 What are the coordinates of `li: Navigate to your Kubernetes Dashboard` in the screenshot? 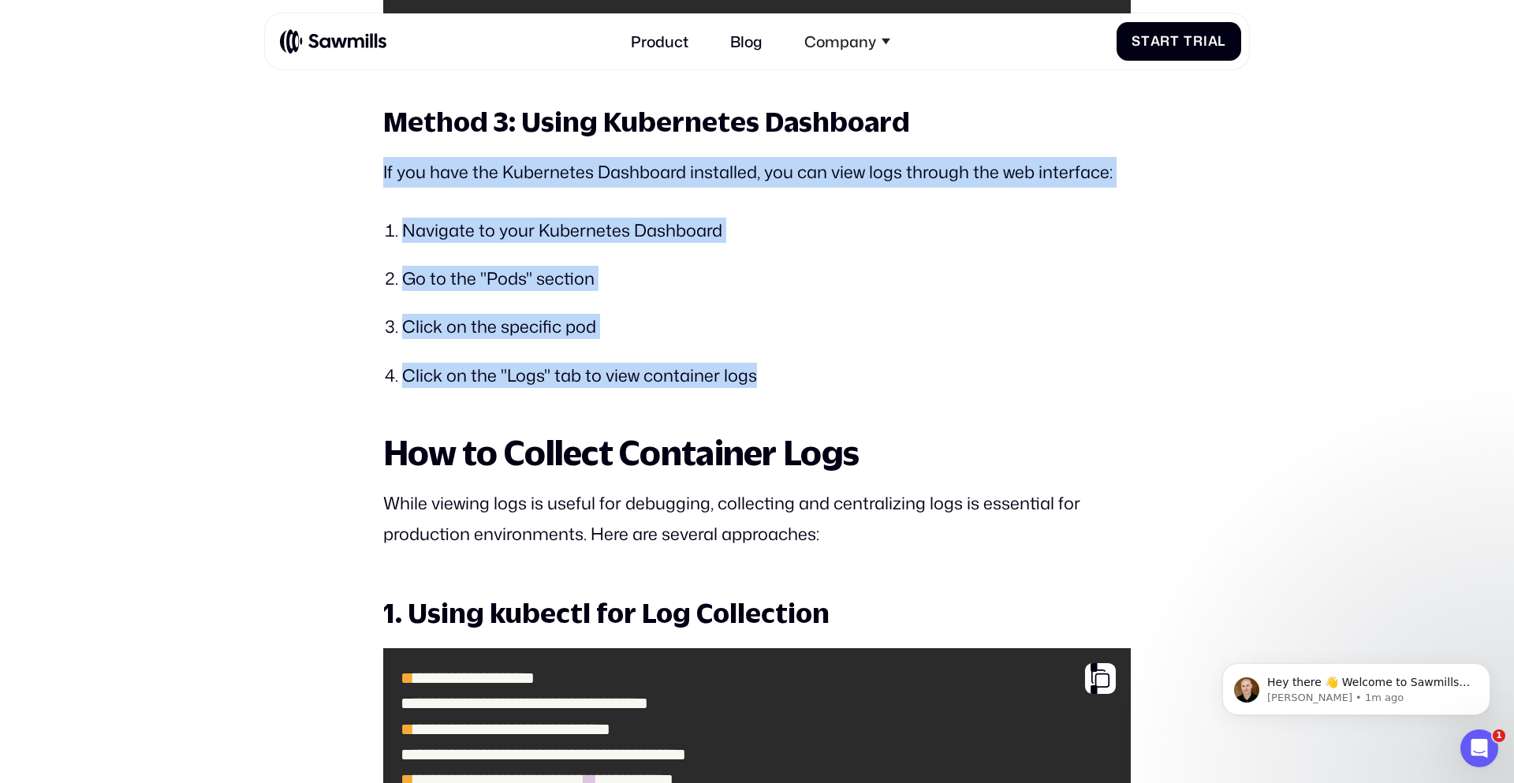 It's located at (766, 230).